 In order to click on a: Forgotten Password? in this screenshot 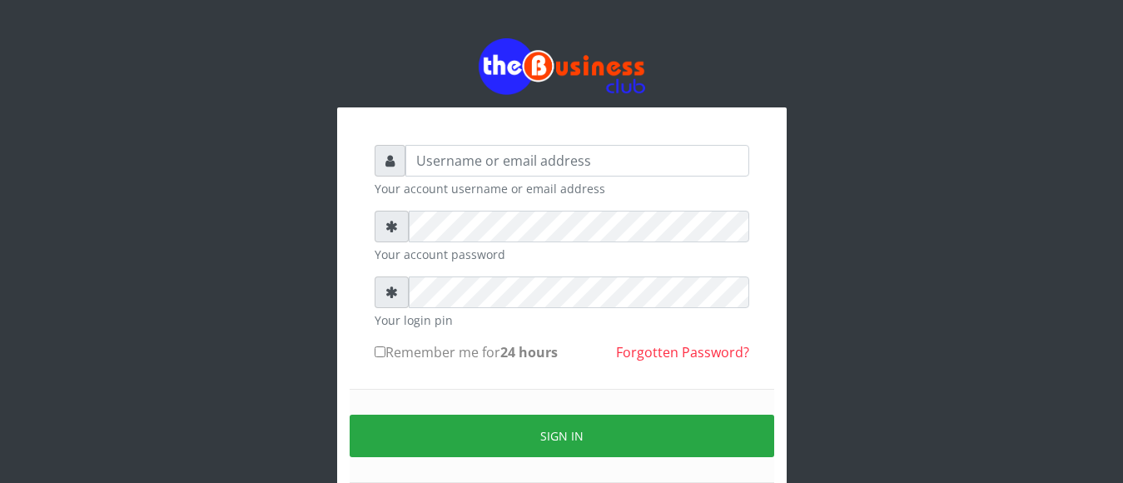, I will do `click(683, 352)`.